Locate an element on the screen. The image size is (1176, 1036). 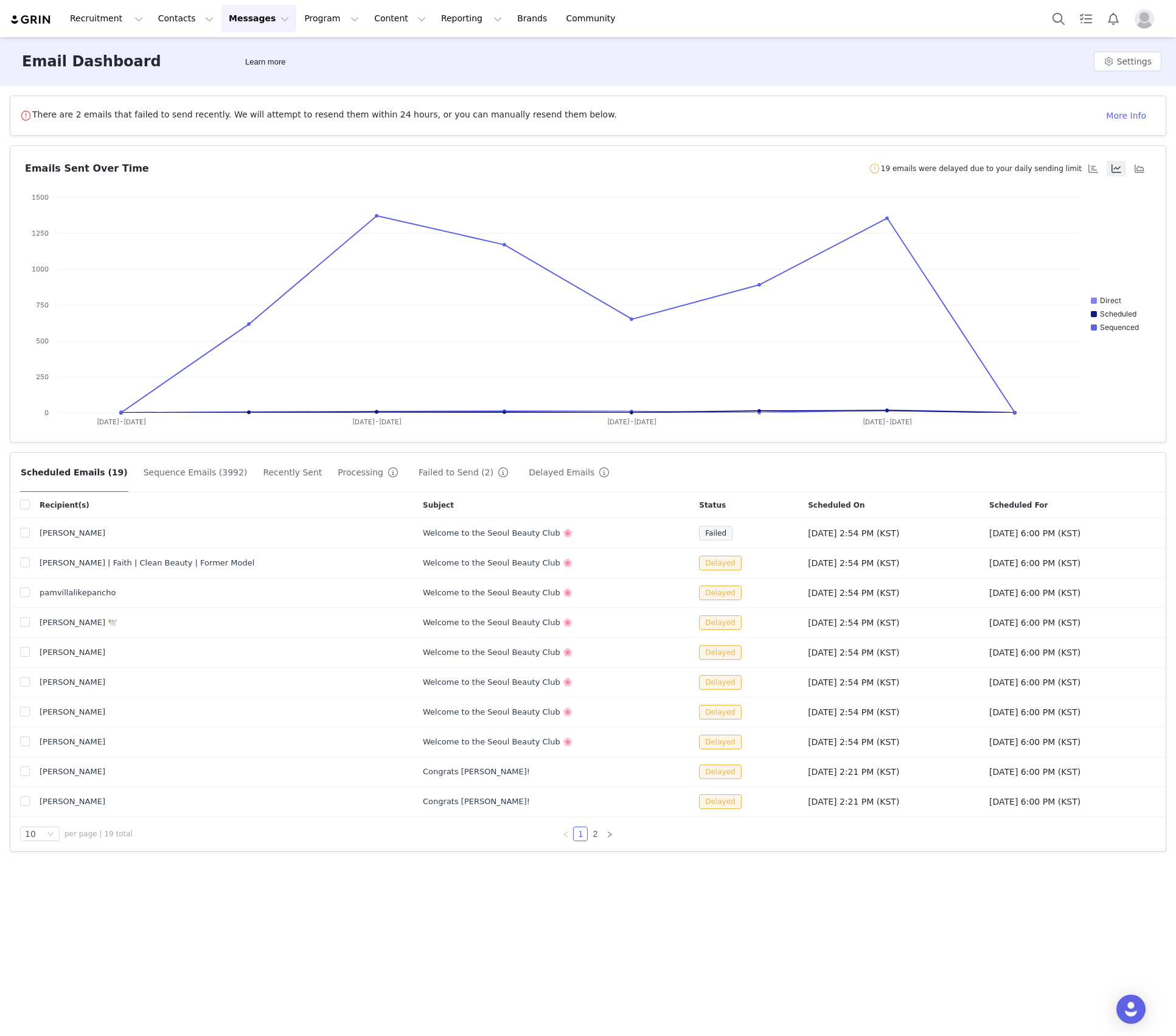
button: Scheduled Emails (19) is located at coordinates (74, 472).